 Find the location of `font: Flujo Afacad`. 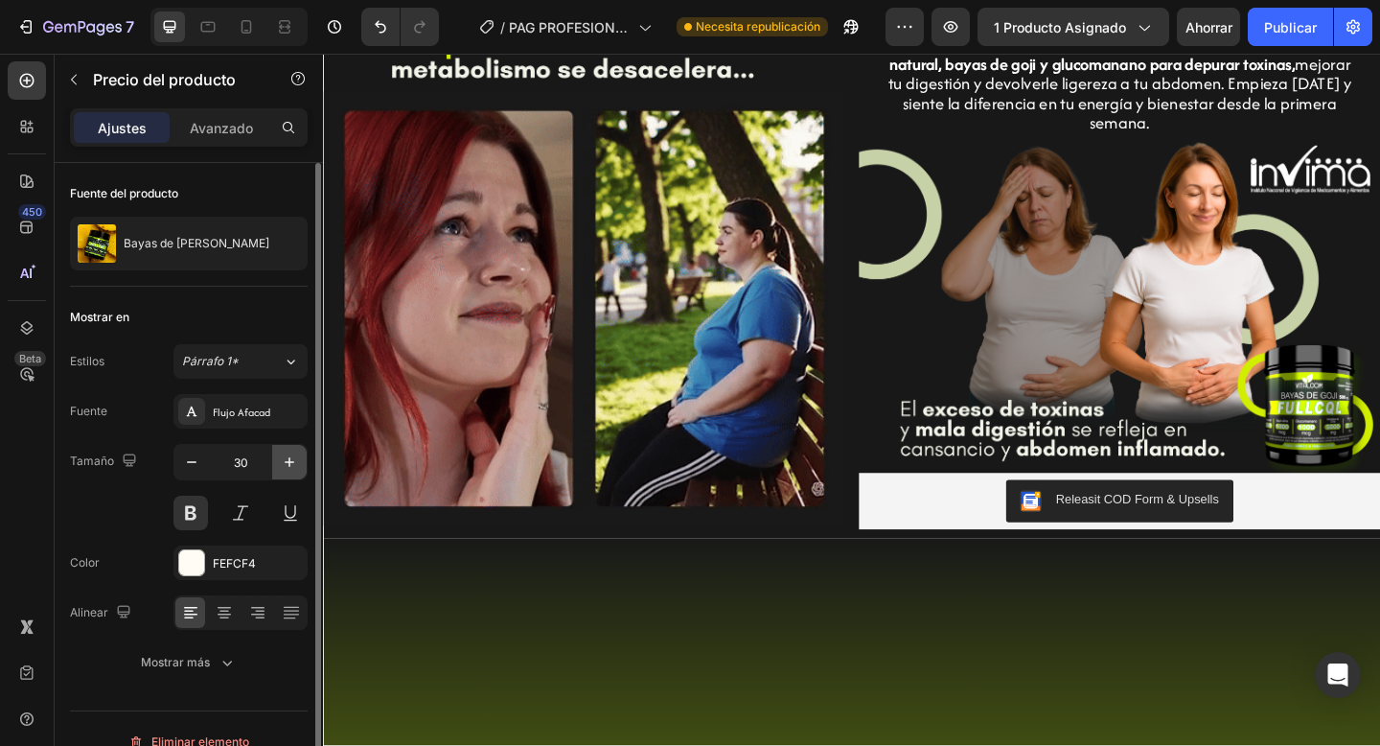

font: Flujo Afacad is located at coordinates (242, 412).